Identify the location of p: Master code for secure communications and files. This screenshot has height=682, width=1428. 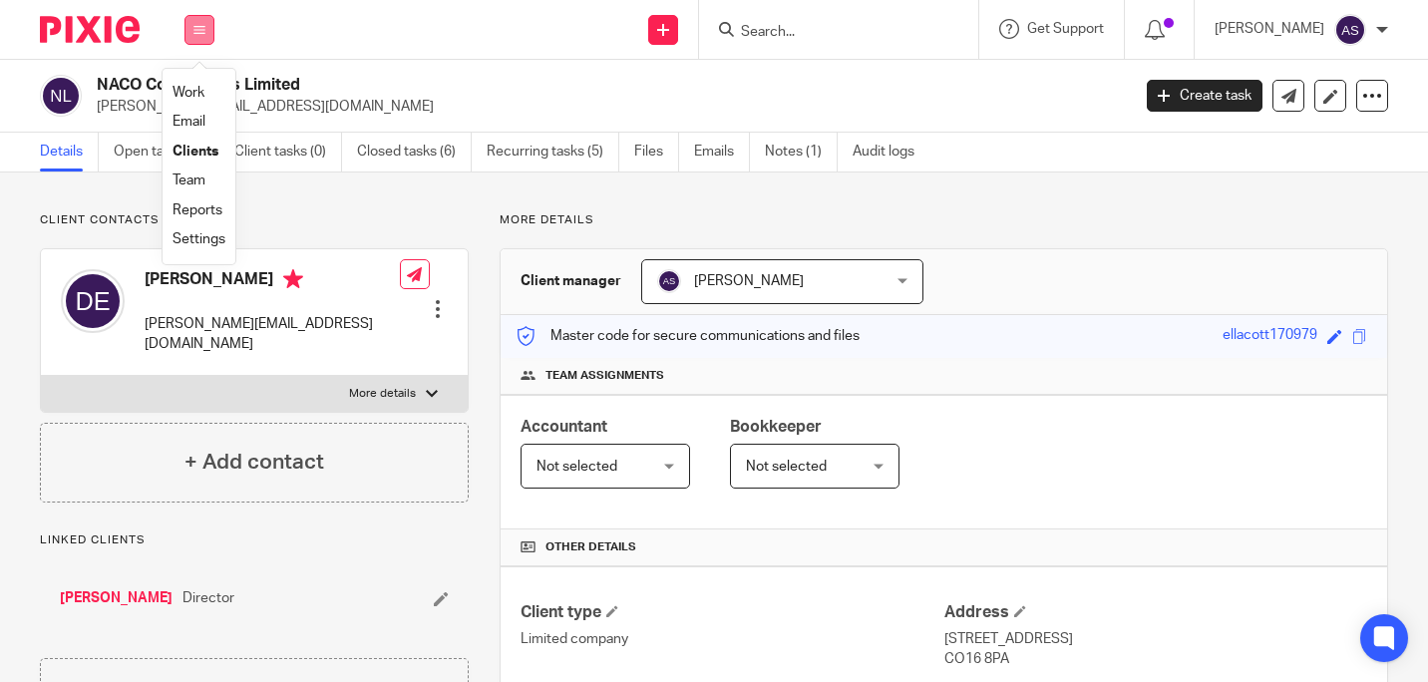
(687, 336).